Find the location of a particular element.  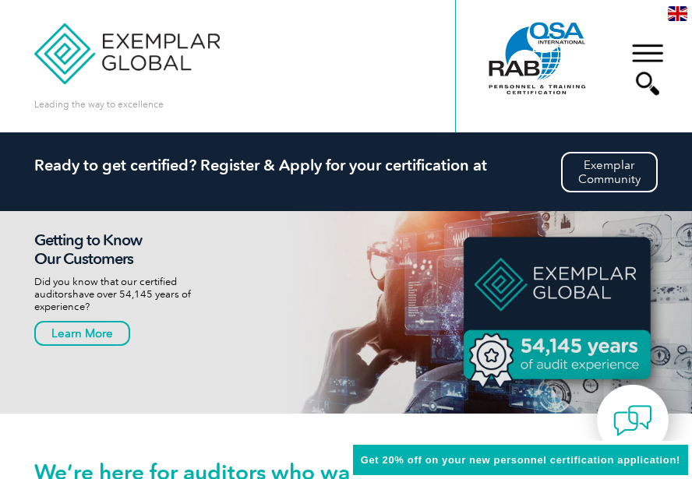

a: ExemplarCommunity is located at coordinates (610, 172).